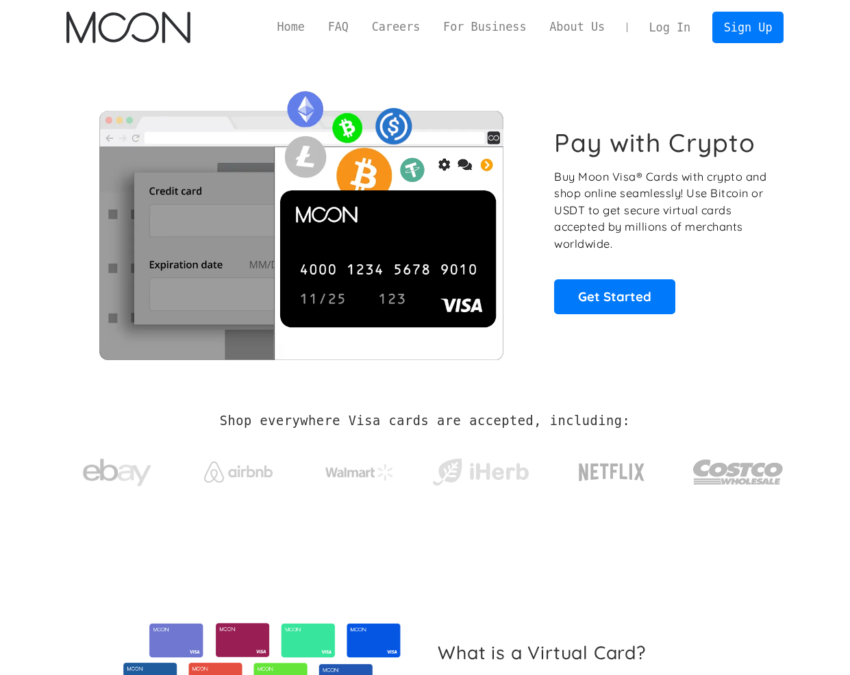 This screenshot has height=675, width=850. Describe the element at coordinates (238, 472) in the screenshot. I see `img: Airbnb` at that location.